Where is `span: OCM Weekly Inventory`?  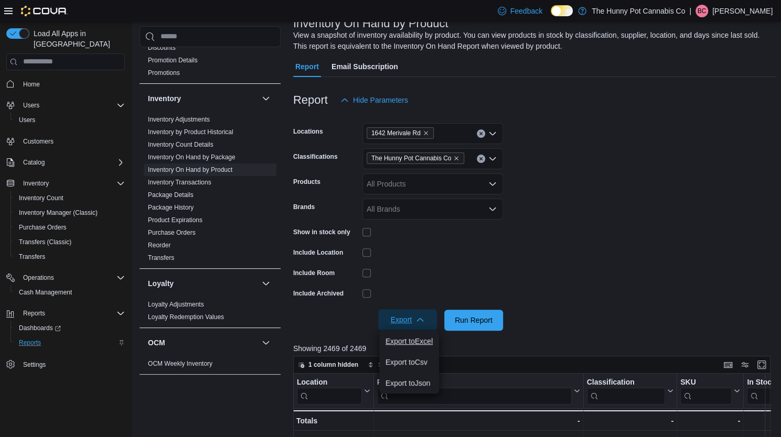
span: OCM Weekly Inventory is located at coordinates (180, 364).